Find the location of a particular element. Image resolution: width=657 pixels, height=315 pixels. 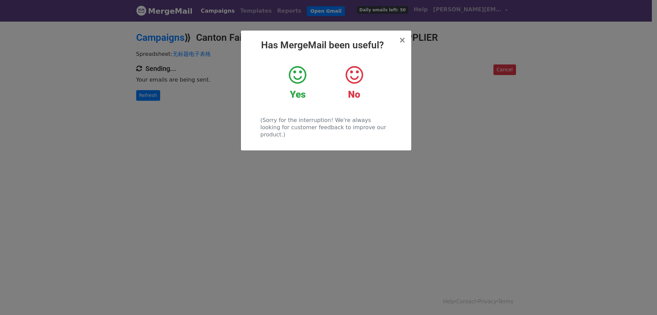

p: (Sorry for the interruption! We're always looking for customer feedback to improve our product.) is located at coordinates (326, 127).